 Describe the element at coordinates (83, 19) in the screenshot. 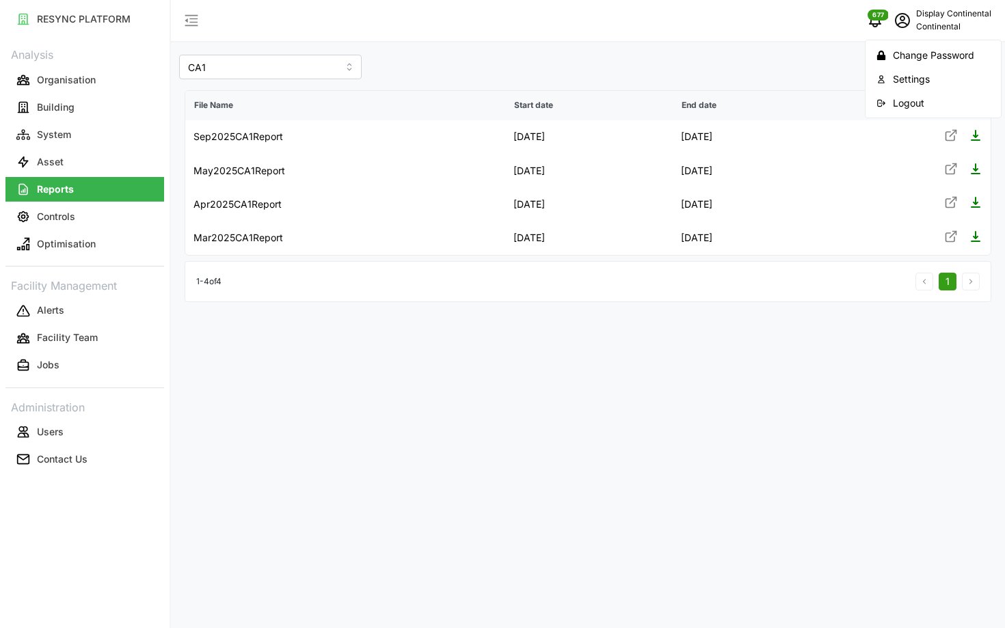

I see `p: RESYNC PLATFORM` at that location.